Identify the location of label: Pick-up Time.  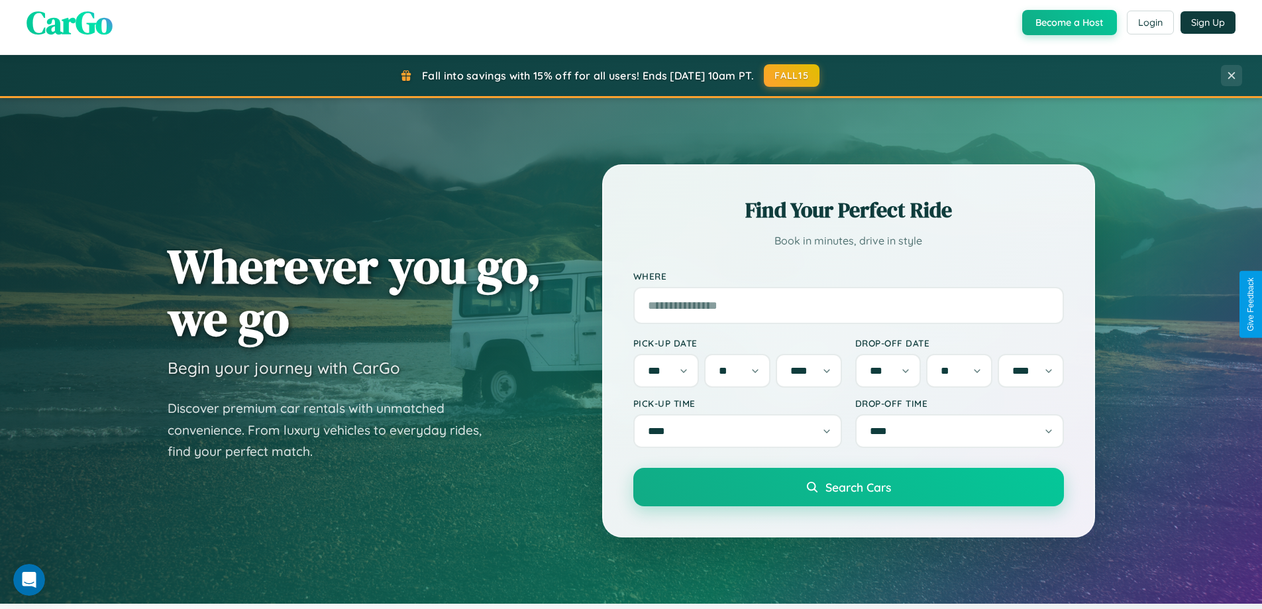
(738, 403).